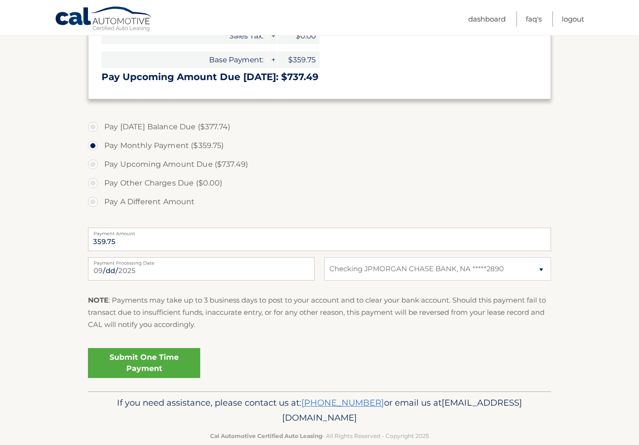 This screenshot has height=445, width=639. I want to click on p: - All Rights Reserved - Copyright 2025, so click(320, 435).